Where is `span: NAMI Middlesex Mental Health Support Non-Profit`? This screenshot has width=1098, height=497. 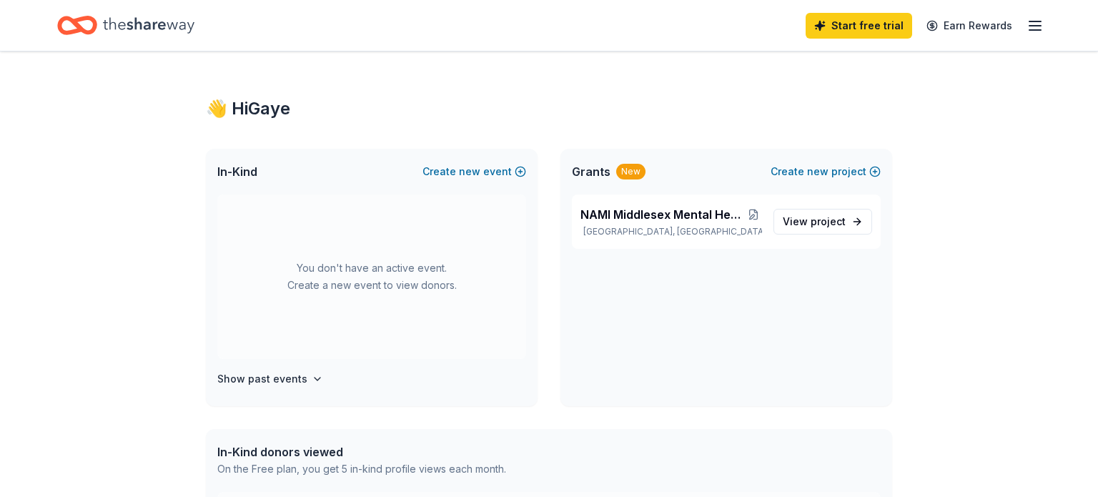
span: NAMI Middlesex Mental Health Support Non-Profit is located at coordinates (662, 214).